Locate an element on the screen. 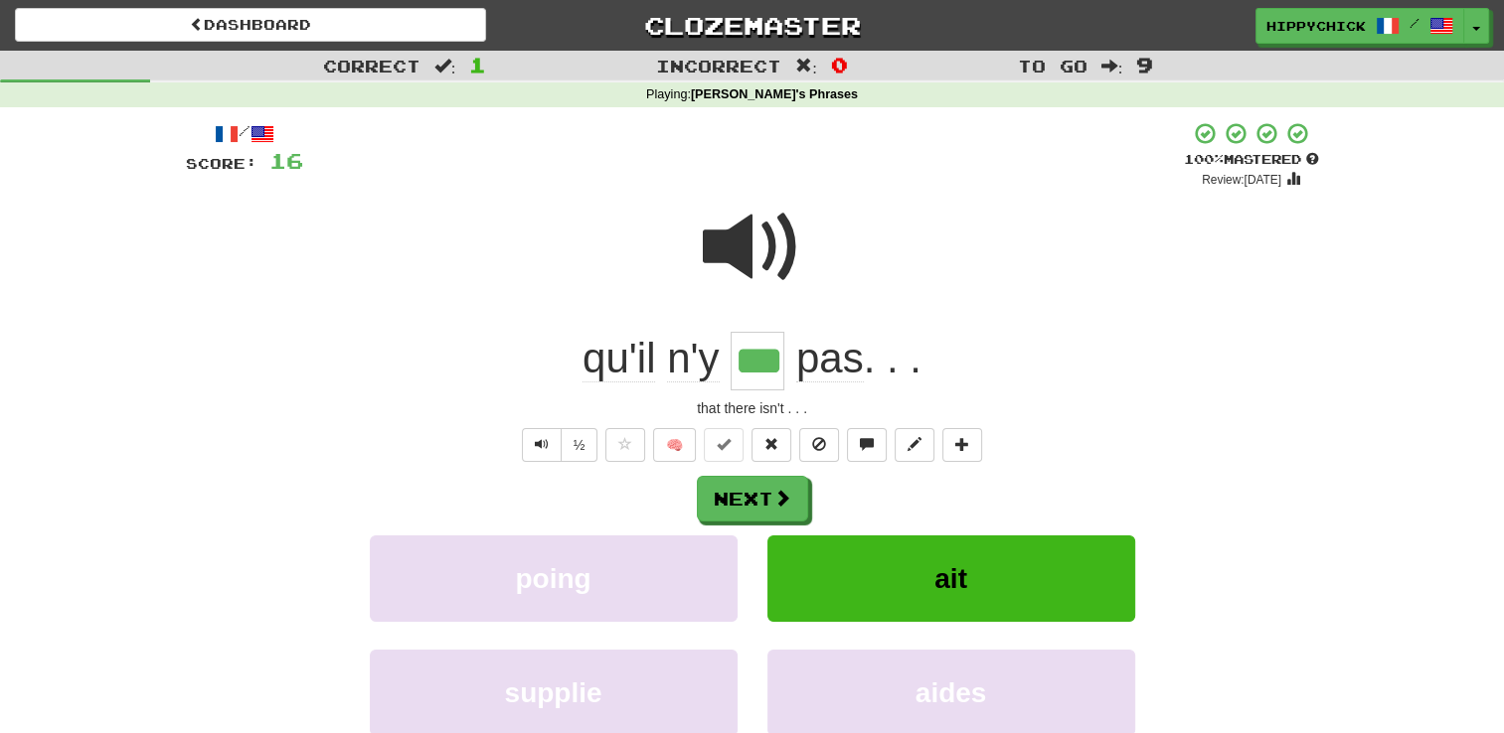 The height and width of the screenshot is (733, 1504). button: Next is located at coordinates (752, 499).